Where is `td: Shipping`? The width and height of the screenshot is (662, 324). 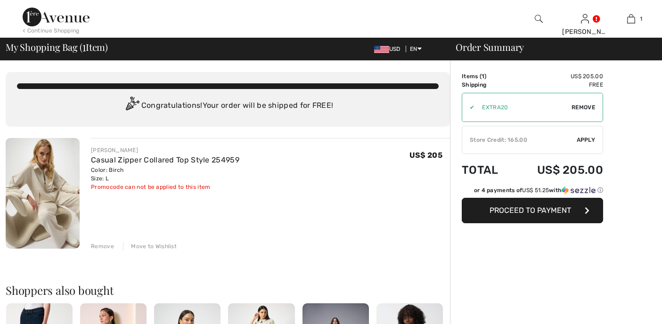
td: Shipping is located at coordinates (487, 85).